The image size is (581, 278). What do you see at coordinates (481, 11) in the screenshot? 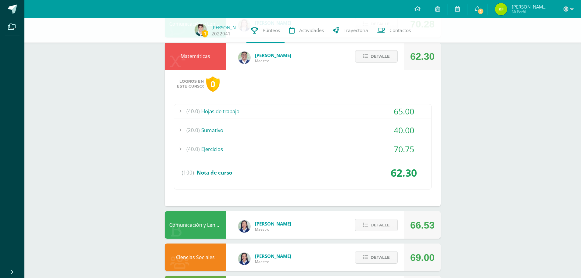
I see `span: 2` at bounding box center [481, 11].